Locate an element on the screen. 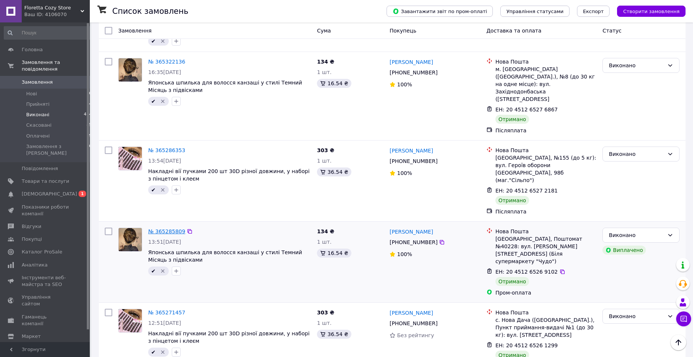 This screenshot has height=357, width=693. span: Товари та послуги is located at coordinates (45, 182).